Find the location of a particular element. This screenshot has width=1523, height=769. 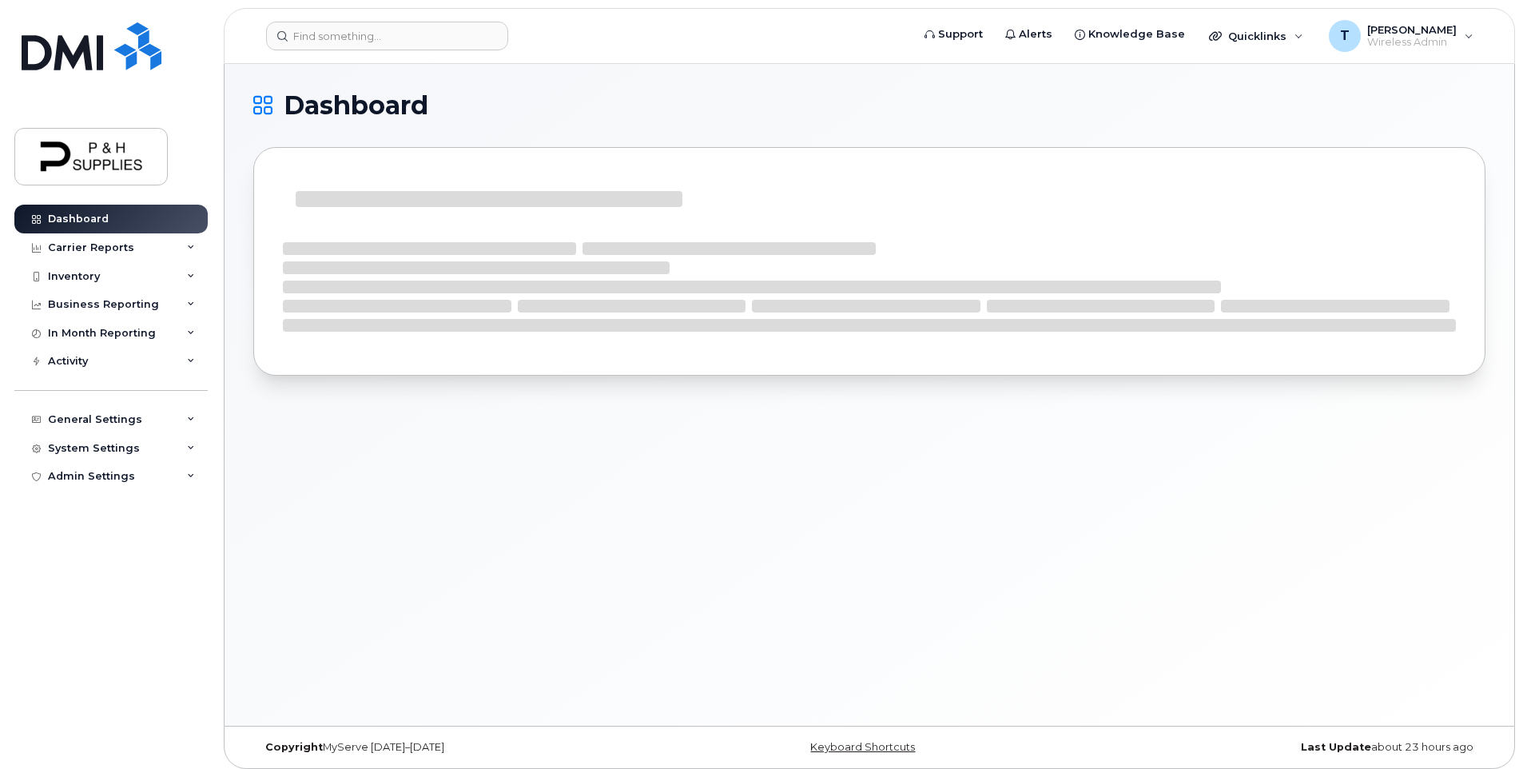

span: Dashboard is located at coordinates (356, 105).